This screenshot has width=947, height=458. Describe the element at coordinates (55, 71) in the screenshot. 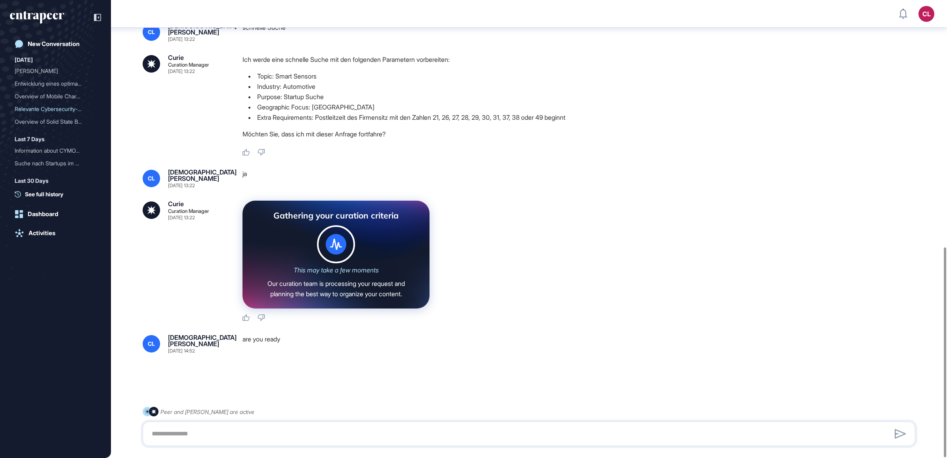

I see `div: Tracy` at that location.